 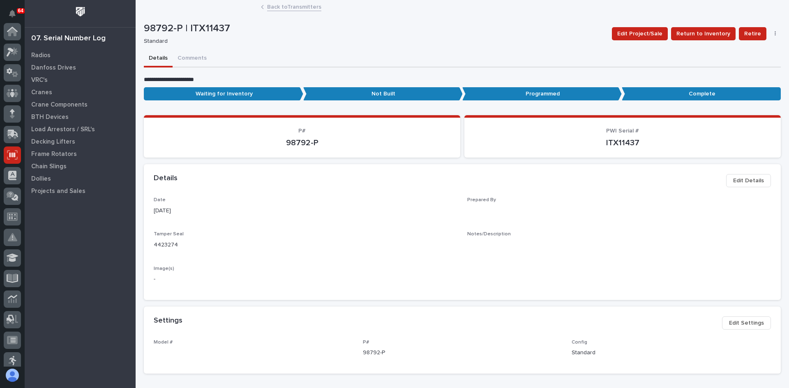 What do you see at coordinates (63, 130) in the screenshot?
I see `p: Load Arrestors / SRL's` at bounding box center [63, 130].